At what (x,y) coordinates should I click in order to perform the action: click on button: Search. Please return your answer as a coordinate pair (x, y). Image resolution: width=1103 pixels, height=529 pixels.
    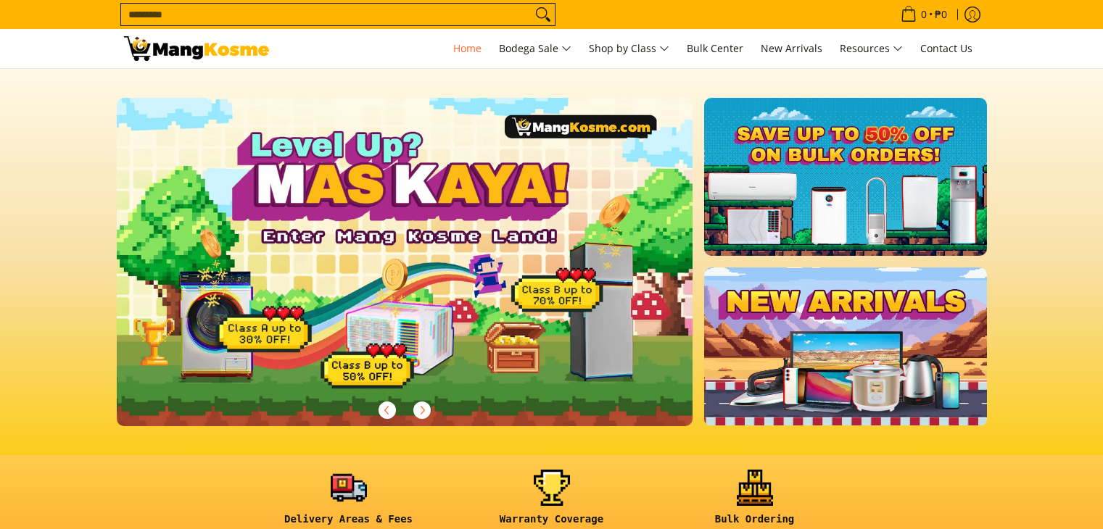
    Looking at the image, I should click on (543, 15).